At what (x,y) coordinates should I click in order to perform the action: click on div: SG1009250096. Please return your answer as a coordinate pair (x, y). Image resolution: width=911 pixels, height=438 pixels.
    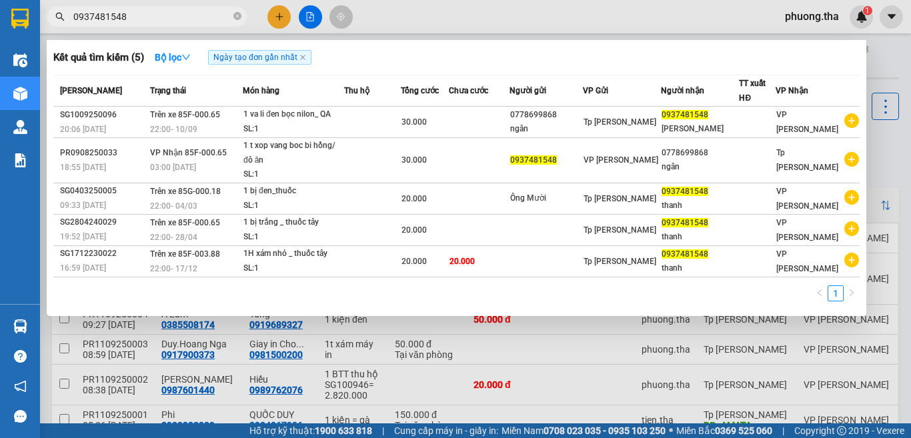
    Looking at the image, I should click on (103, 115).